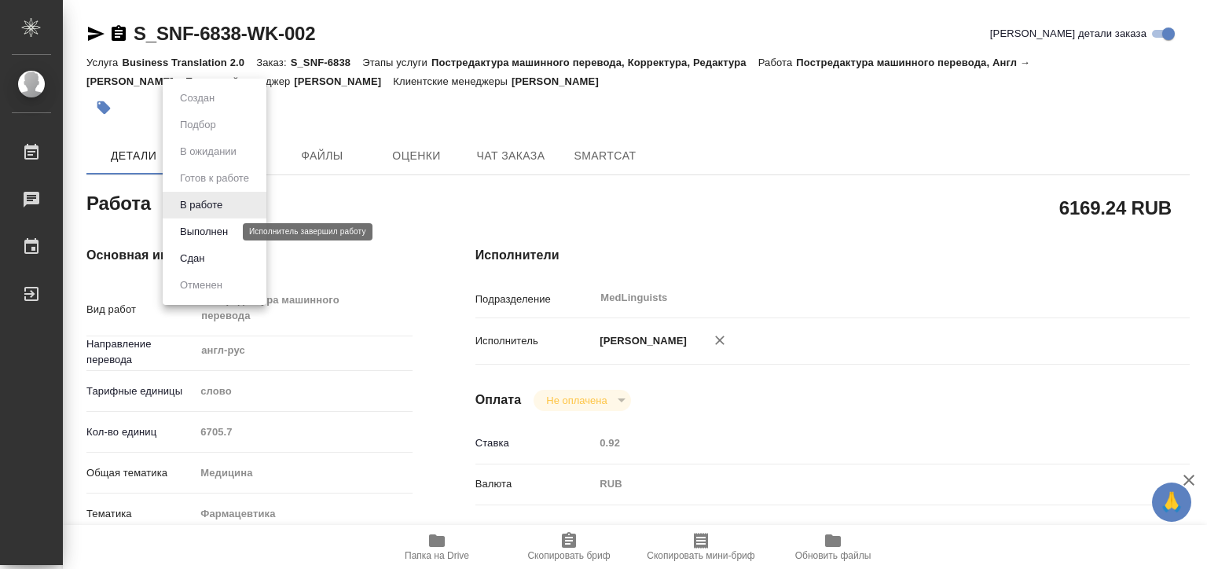 This screenshot has height=569, width=1207. I want to click on button: Выполнен, so click(204, 232).